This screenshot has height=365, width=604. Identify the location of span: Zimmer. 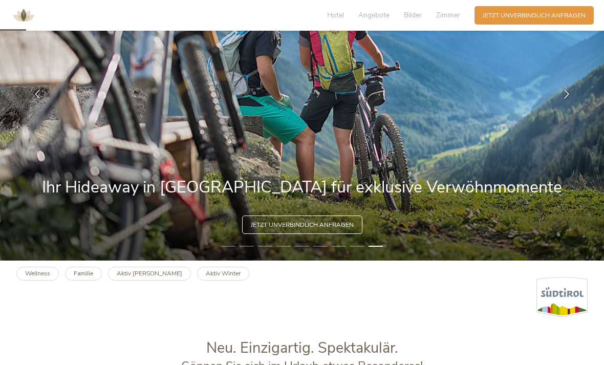
(448, 15).